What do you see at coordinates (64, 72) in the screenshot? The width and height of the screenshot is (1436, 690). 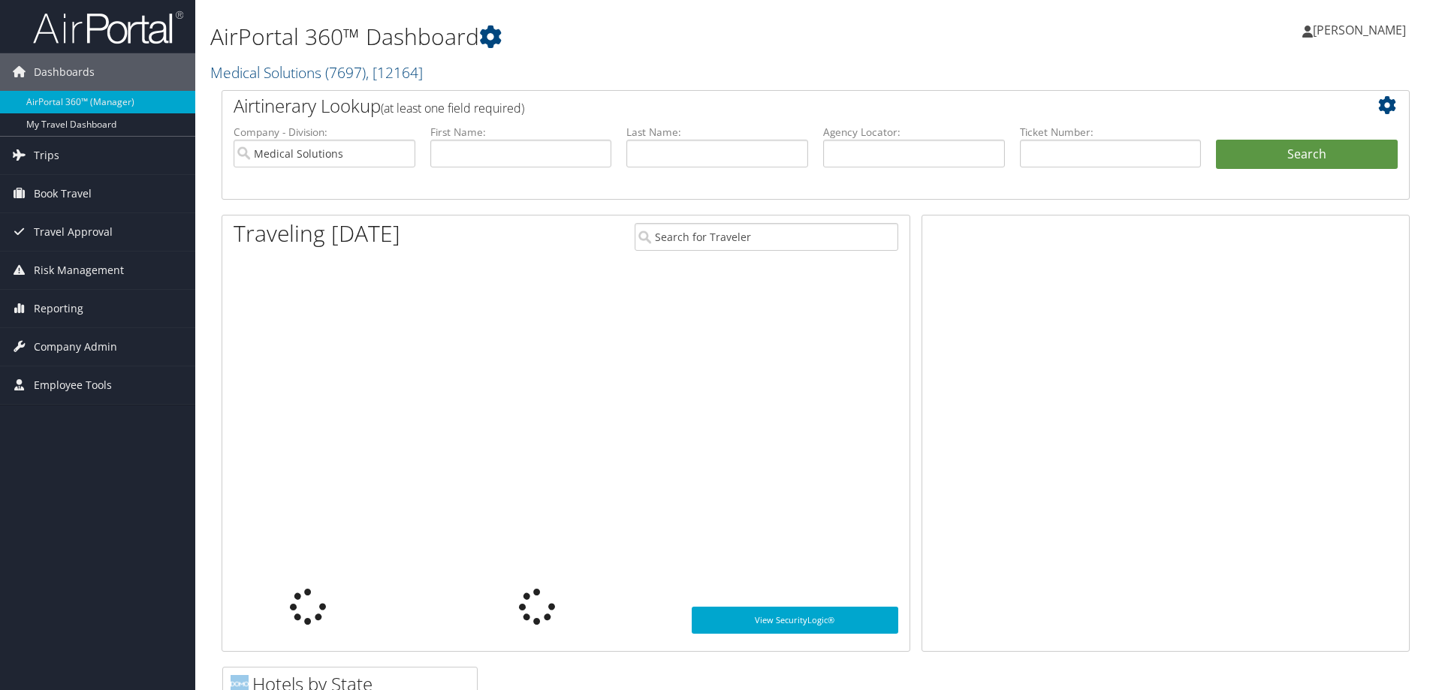 I see `span: Dashboards` at bounding box center [64, 72].